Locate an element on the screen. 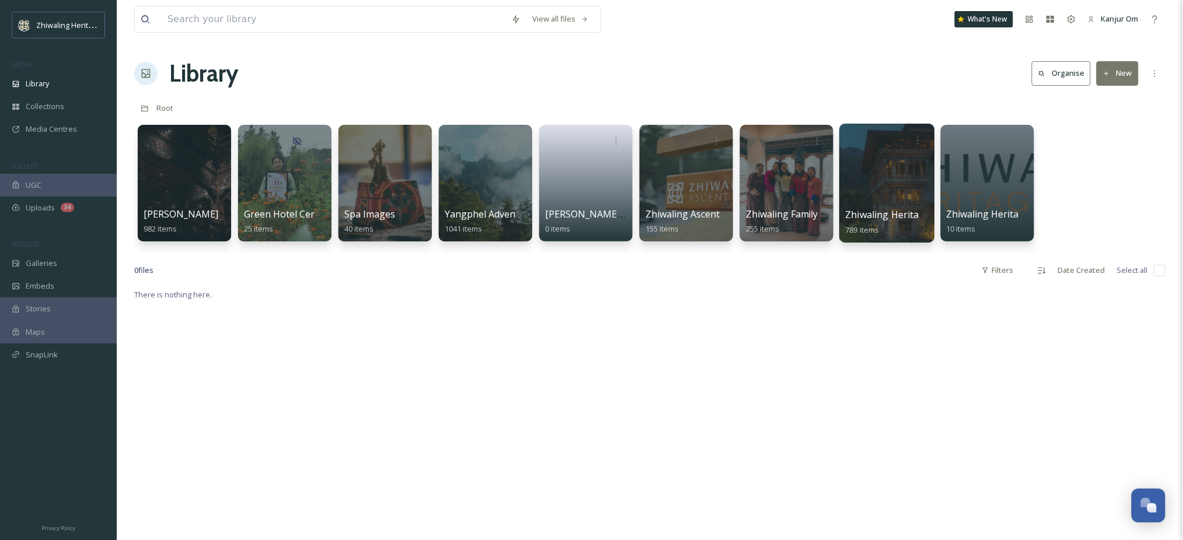 The width and height of the screenshot is (1183, 540). a: Yangphel Adventure Travel1041 items is located at coordinates (504, 221).